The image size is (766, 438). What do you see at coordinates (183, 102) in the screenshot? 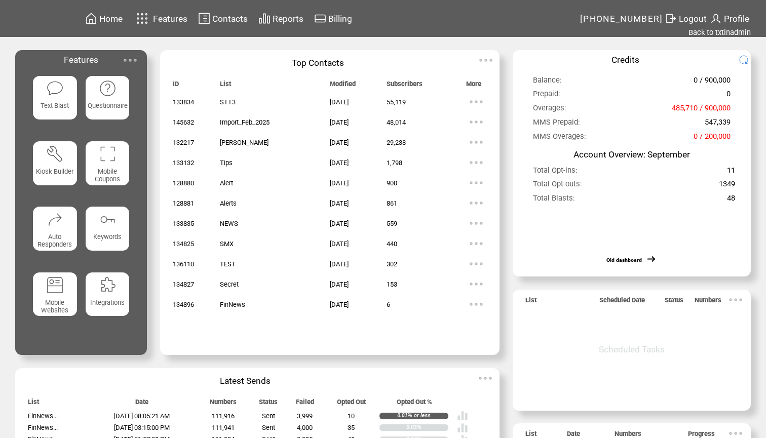
I see `span: 133834` at bounding box center [183, 102].